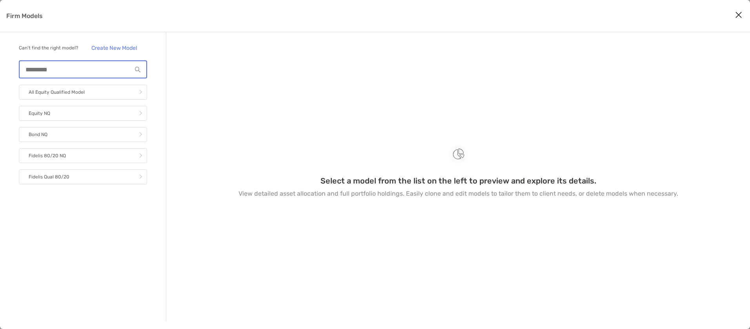 The height and width of the screenshot is (329, 750). What do you see at coordinates (39, 113) in the screenshot?
I see `p: Equity NQ` at bounding box center [39, 113].